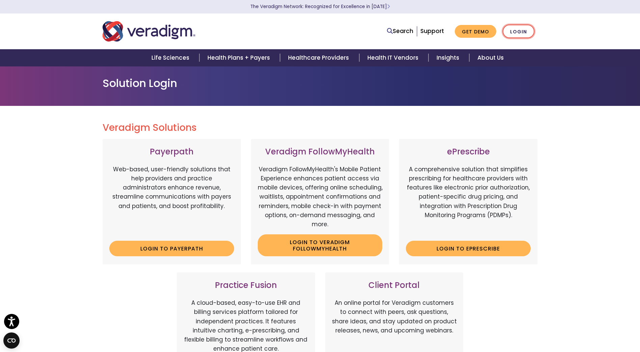 Image resolution: width=640 pixels, height=352 pixels. What do you see at coordinates (394, 58) in the screenshot?
I see `a: Health IT Vendors` at bounding box center [394, 58].